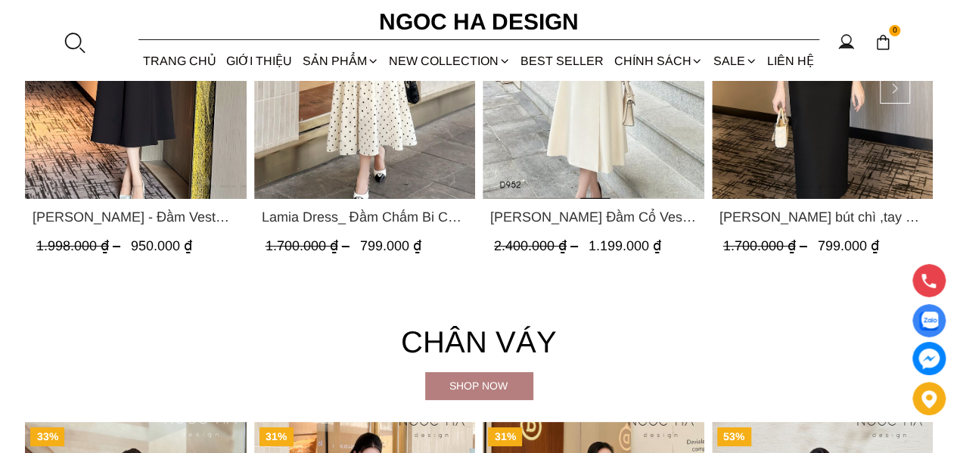  I want to click on a: BEST SELLER, so click(562, 61).